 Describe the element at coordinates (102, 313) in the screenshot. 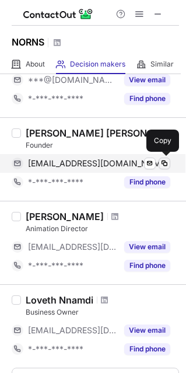

I see `div: Business Owner` at that location.